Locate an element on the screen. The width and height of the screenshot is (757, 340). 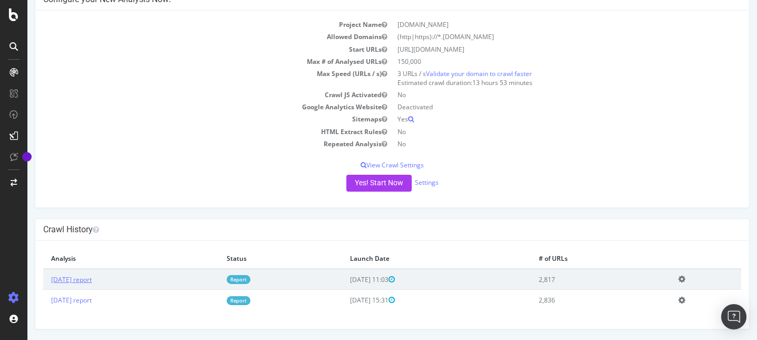
a: Settings is located at coordinates (399, 182).